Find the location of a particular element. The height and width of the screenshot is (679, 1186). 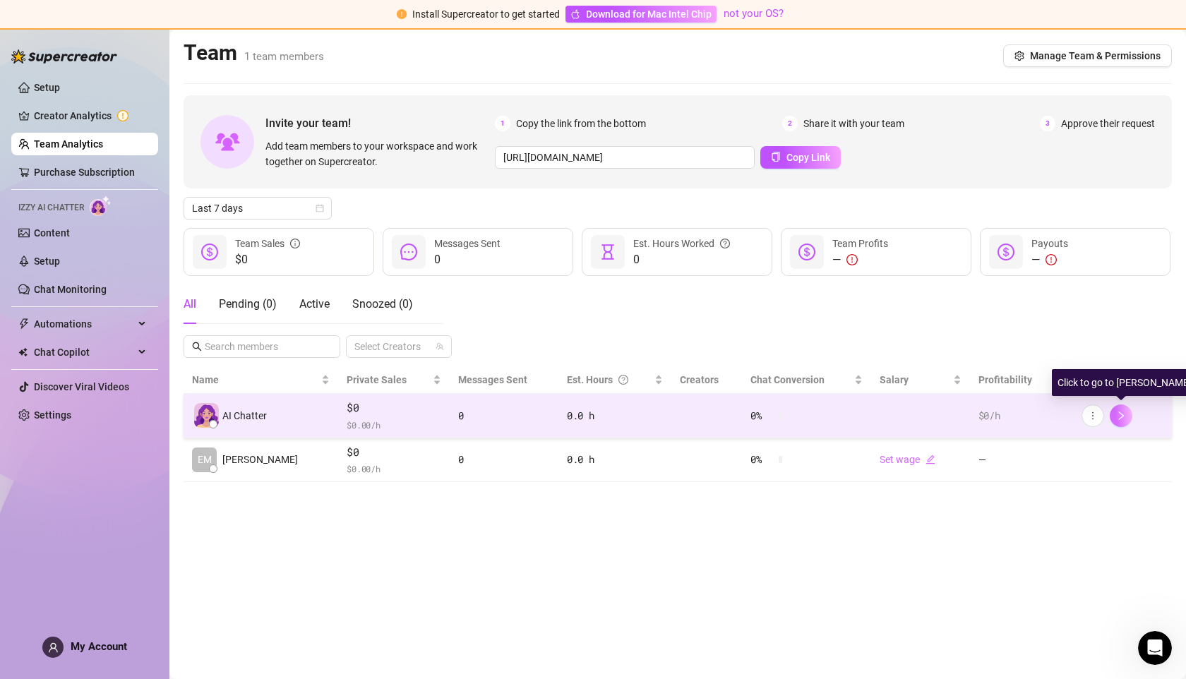

span: Last 7 days is located at coordinates (258, 208).